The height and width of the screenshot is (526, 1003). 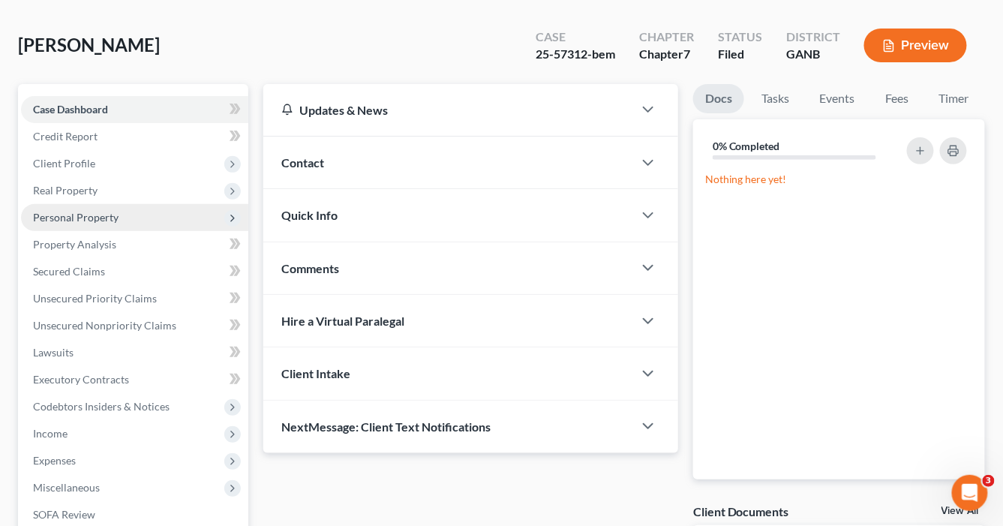 I want to click on span: Client Intake, so click(x=316, y=373).